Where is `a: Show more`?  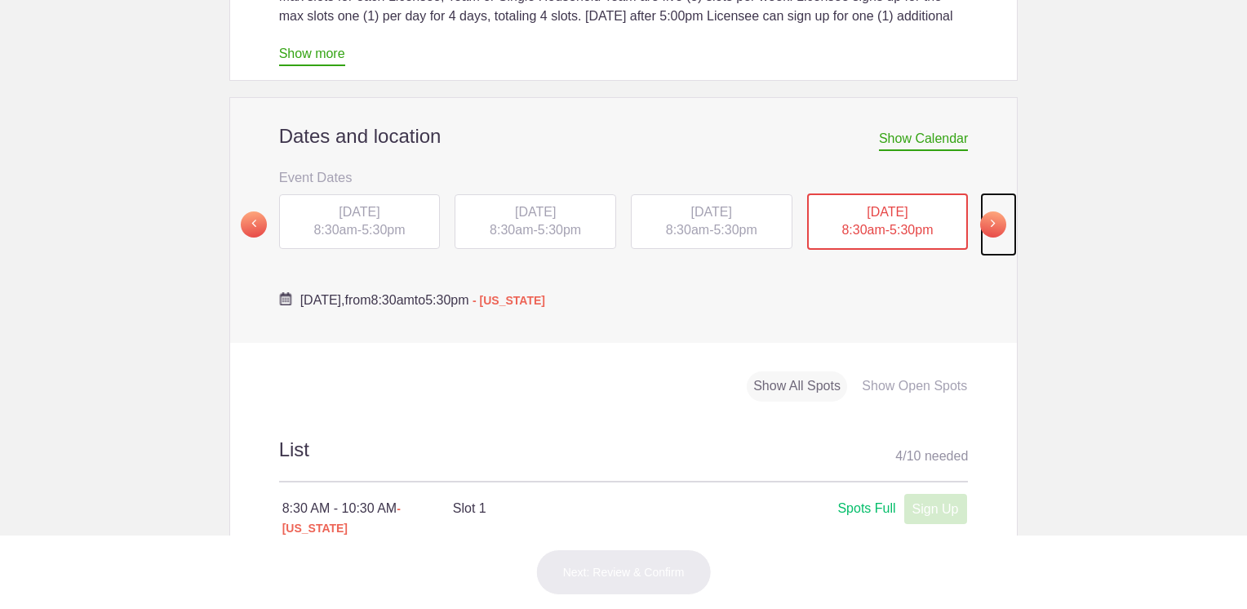
a: Show more is located at coordinates (312, 56).